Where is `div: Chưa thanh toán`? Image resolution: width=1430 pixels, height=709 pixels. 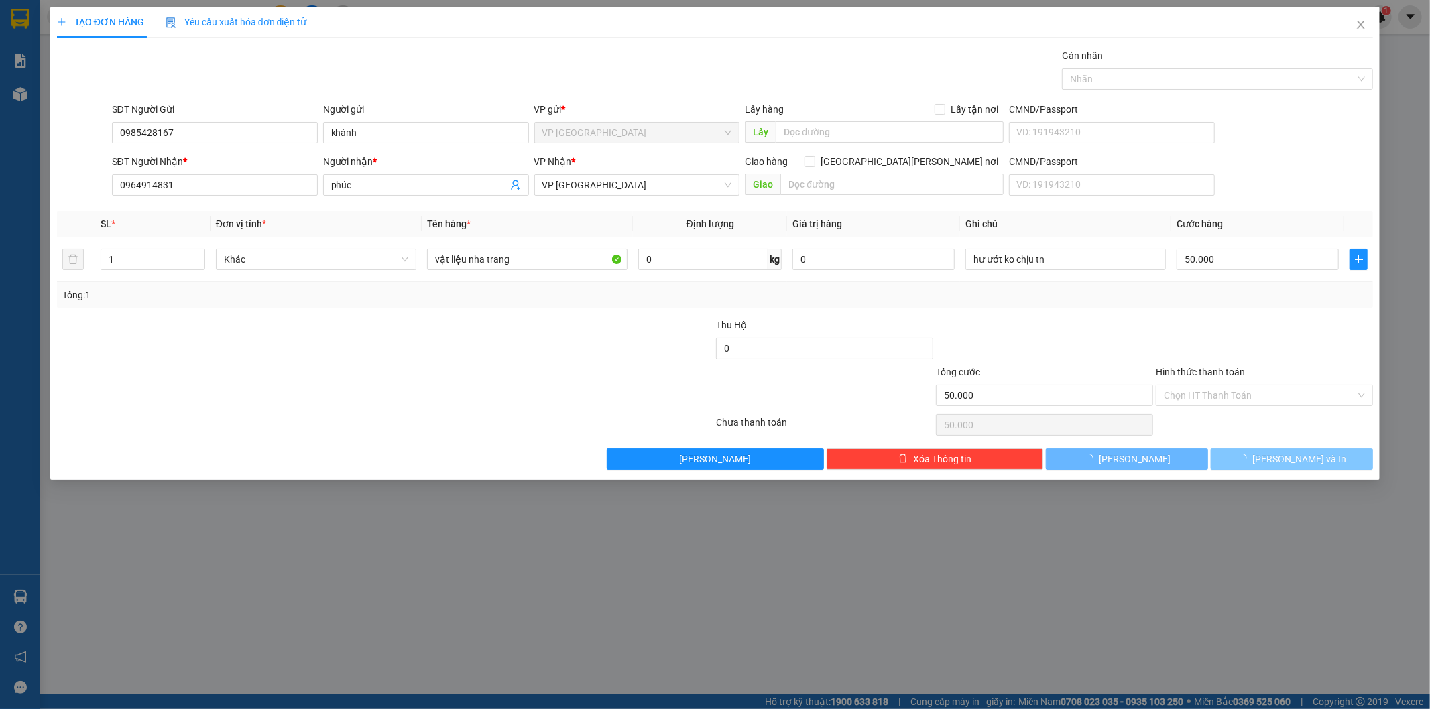 div: Chưa thanh toán is located at coordinates (825, 426).